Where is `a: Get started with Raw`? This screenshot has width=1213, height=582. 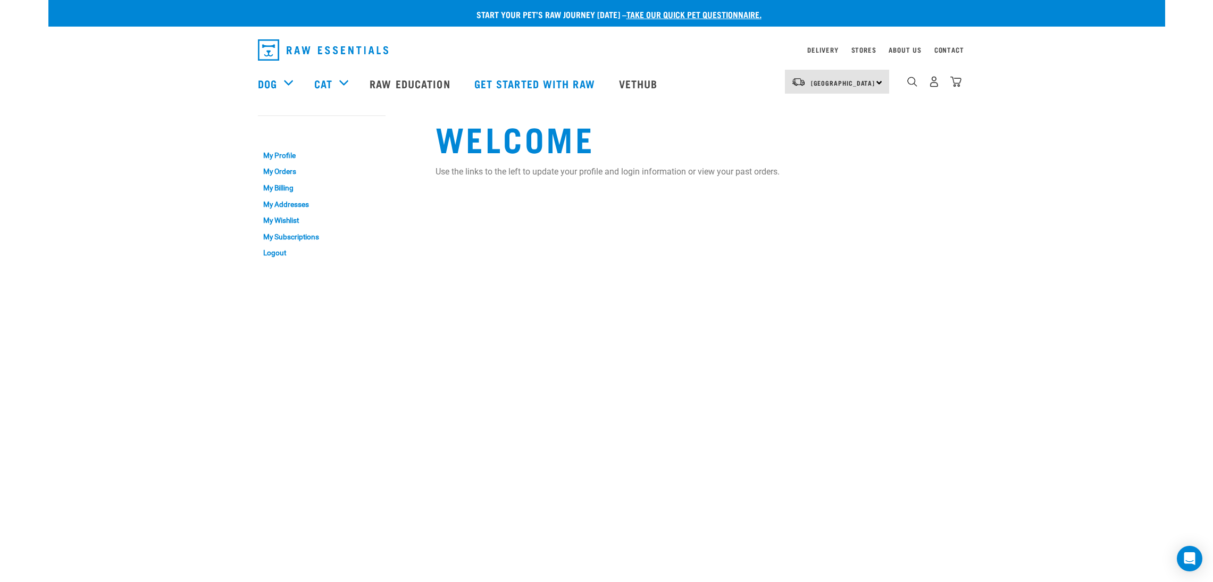 a: Get started with Raw is located at coordinates (536, 83).